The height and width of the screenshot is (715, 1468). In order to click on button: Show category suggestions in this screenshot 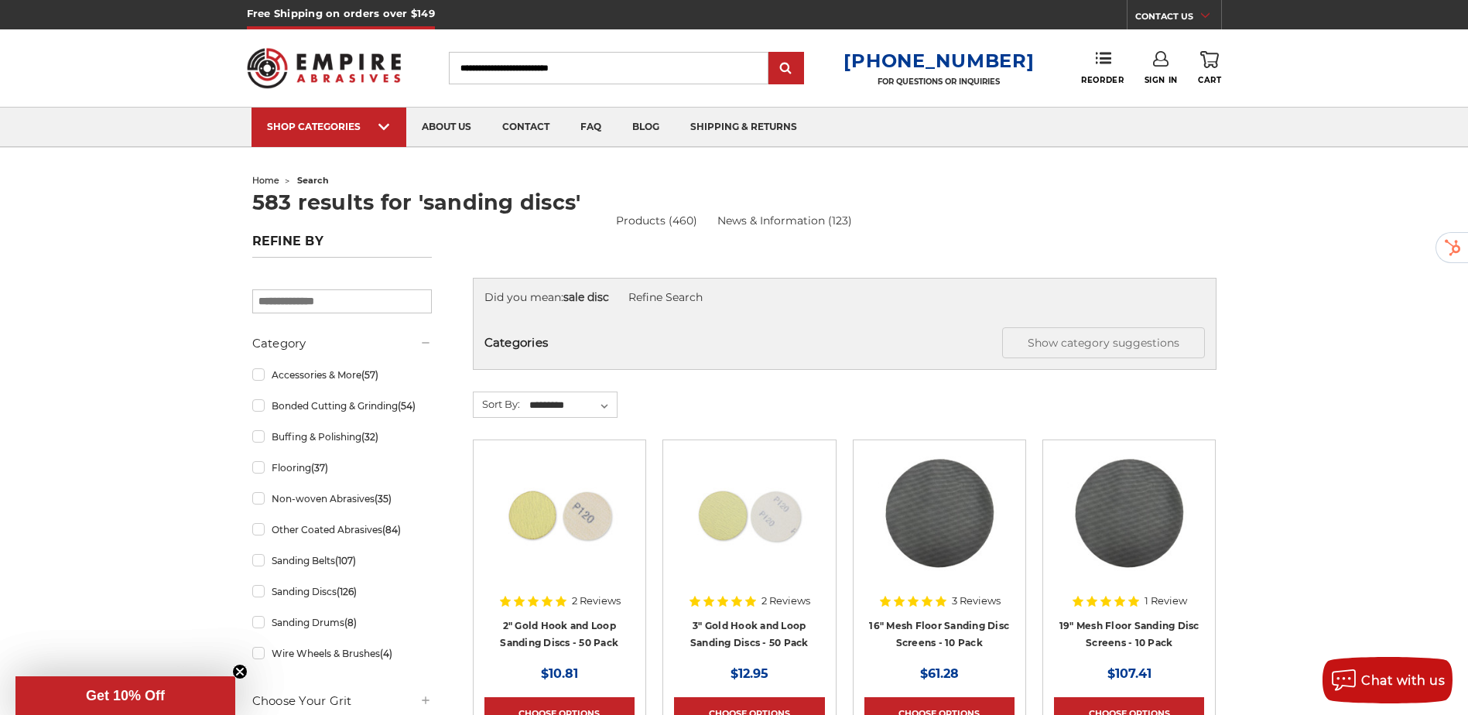, I will do `click(1104, 343)`.